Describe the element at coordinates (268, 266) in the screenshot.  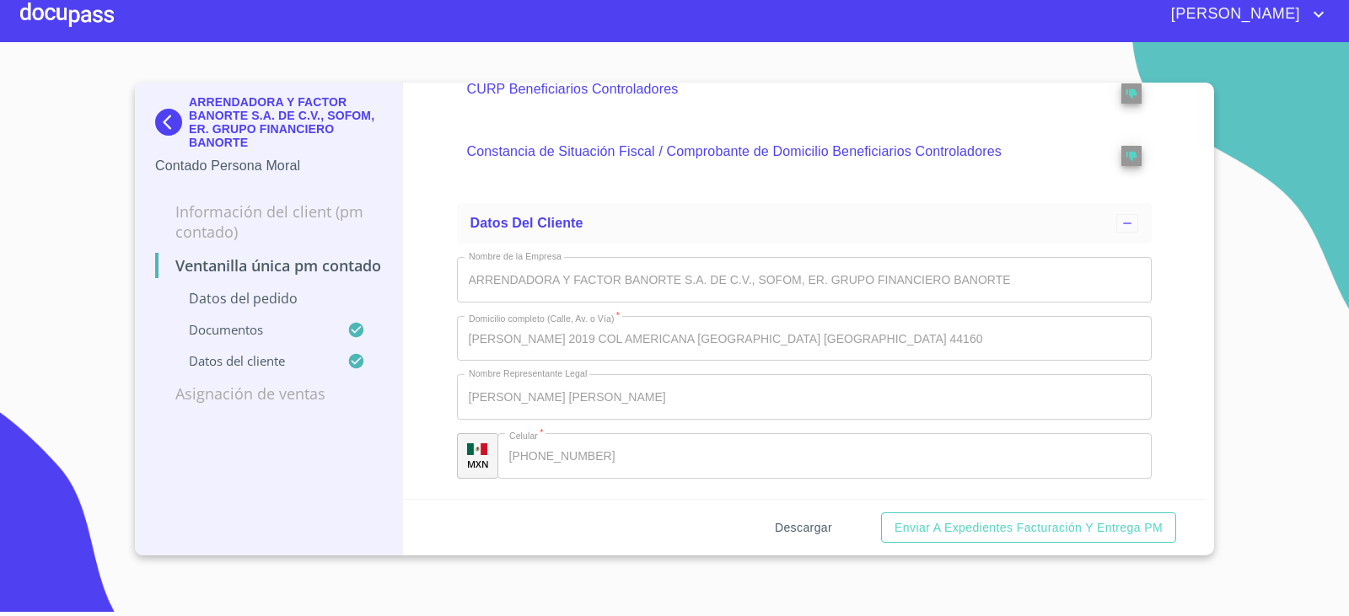
I see `p: Ventanilla única PM contado` at that location.